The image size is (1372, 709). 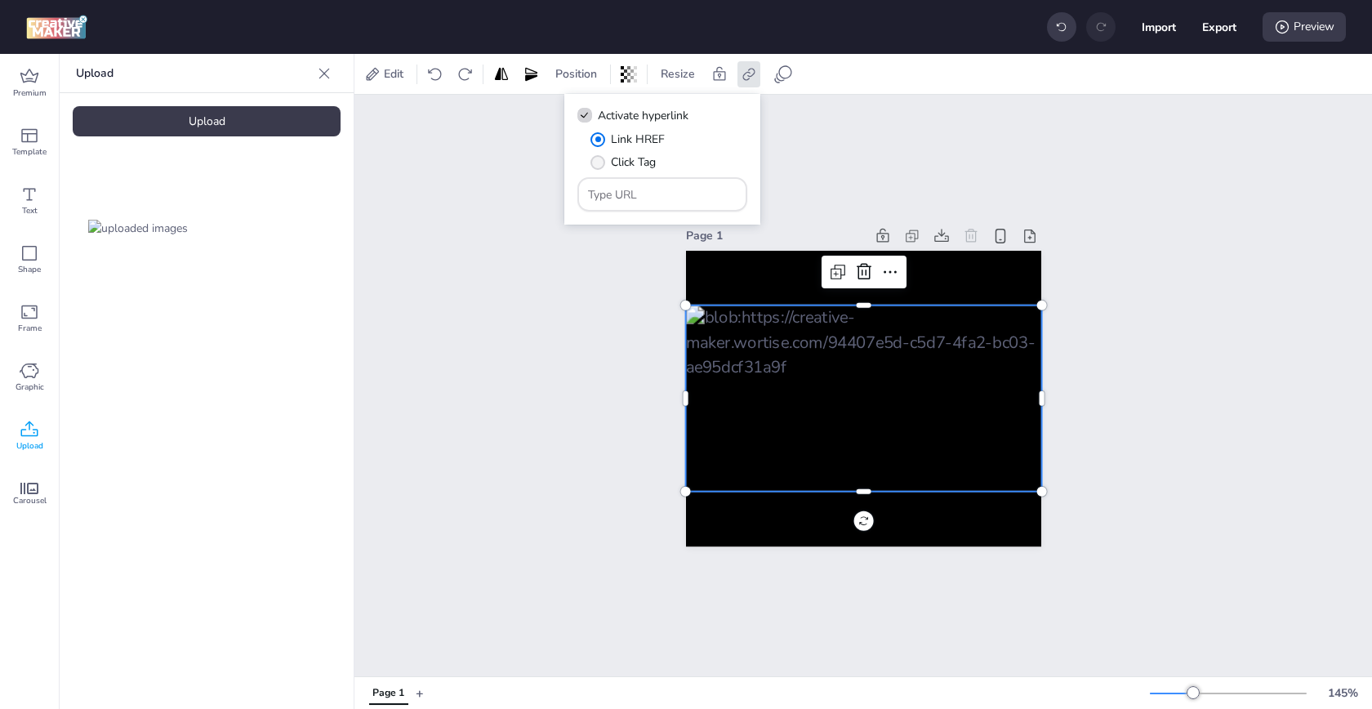 What do you see at coordinates (194, 74) in the screenshot?
I see `p: Upload` at bounding box center [194, 74].